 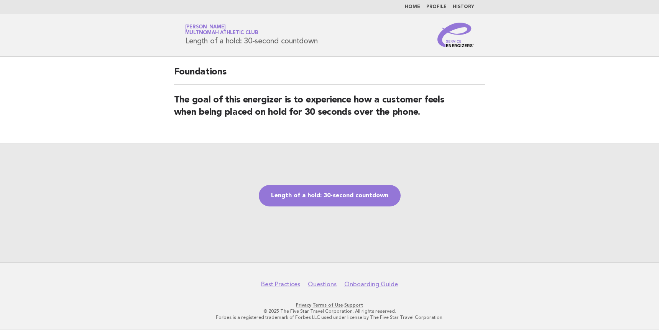 I want to click on h2: Foundations, so click(x=330, y=75).